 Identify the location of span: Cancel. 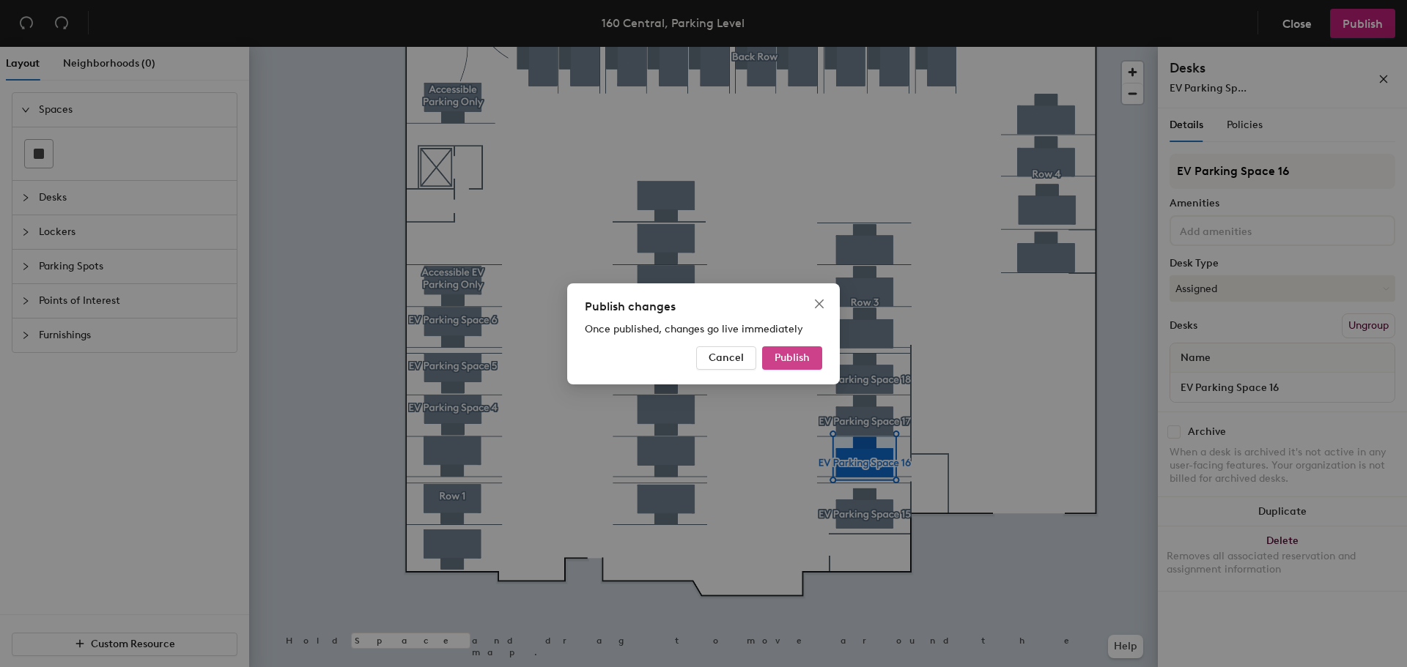
(726, 358).